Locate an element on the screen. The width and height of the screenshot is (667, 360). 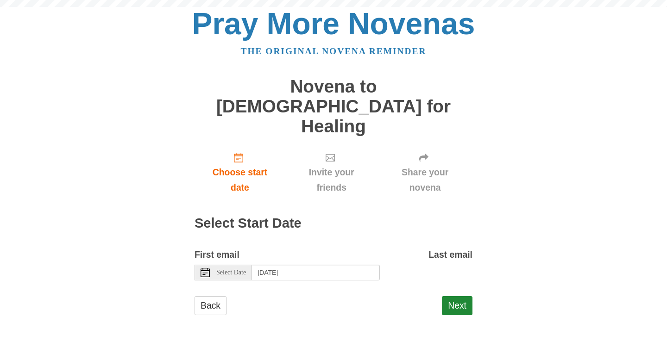
span: Invite your friends is located at coordinates (331, 180).